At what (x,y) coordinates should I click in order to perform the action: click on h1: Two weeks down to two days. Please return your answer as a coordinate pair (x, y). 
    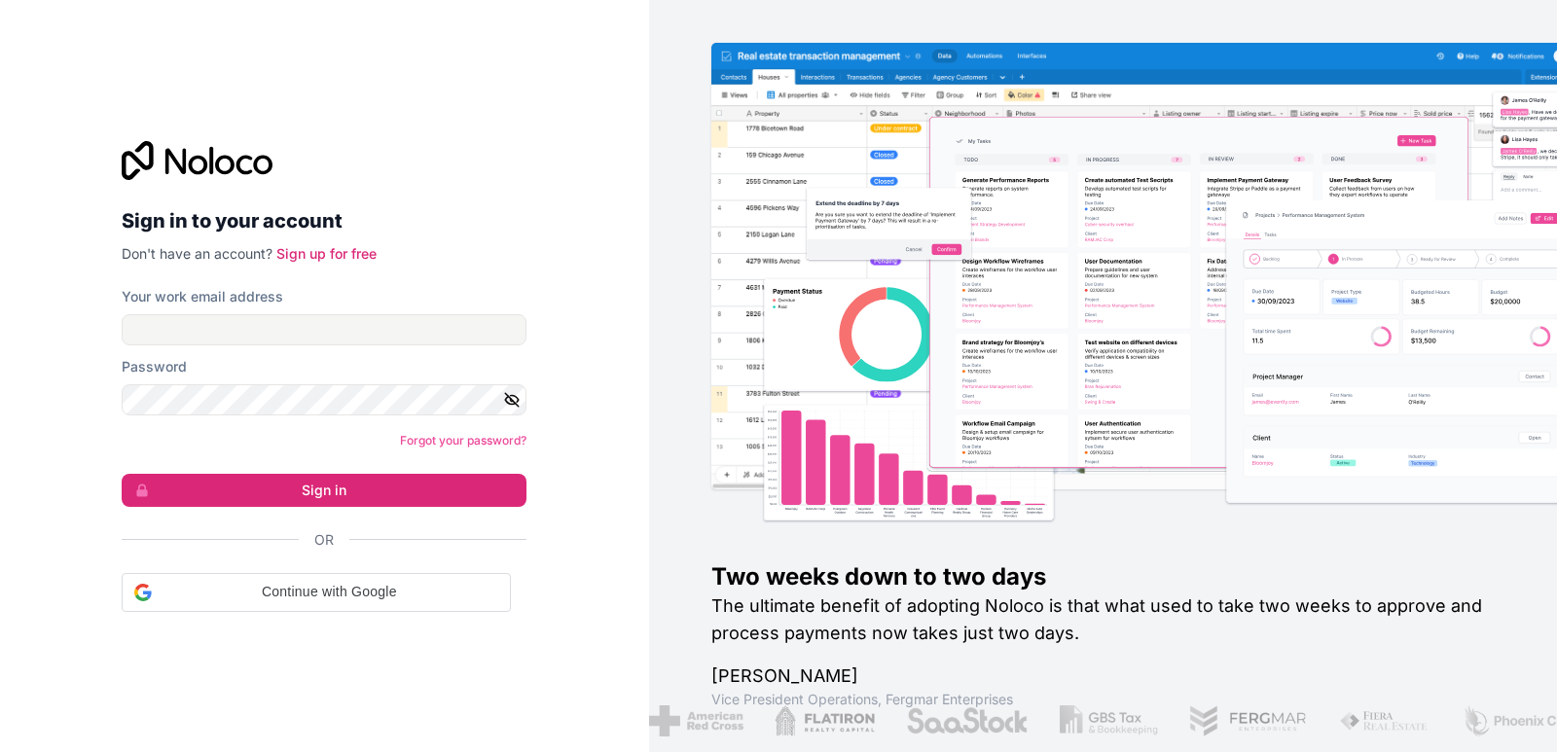
    Looking at the image, I should click on (1103, 577).